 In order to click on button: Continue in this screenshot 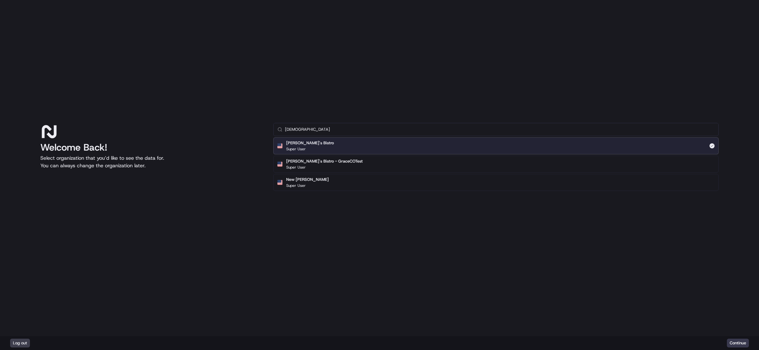, I will do `click(738, 343)`.